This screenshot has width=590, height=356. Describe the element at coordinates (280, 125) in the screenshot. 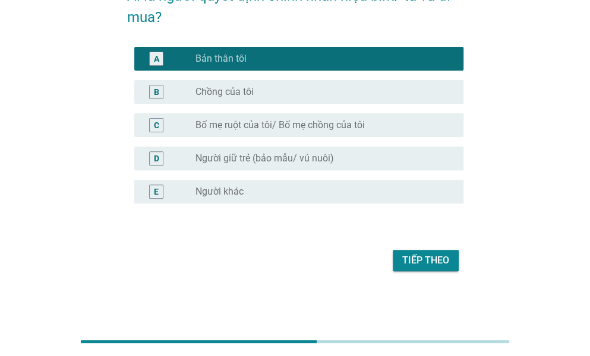

I see `label: Bố mẹ ruột của tôi/ Bố mẹ chồng của tôi` at that location.